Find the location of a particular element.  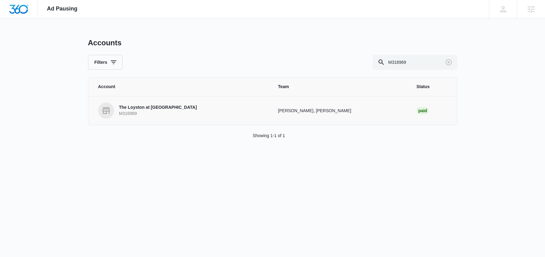

p: M316969 is located at coordinates (158, 114).